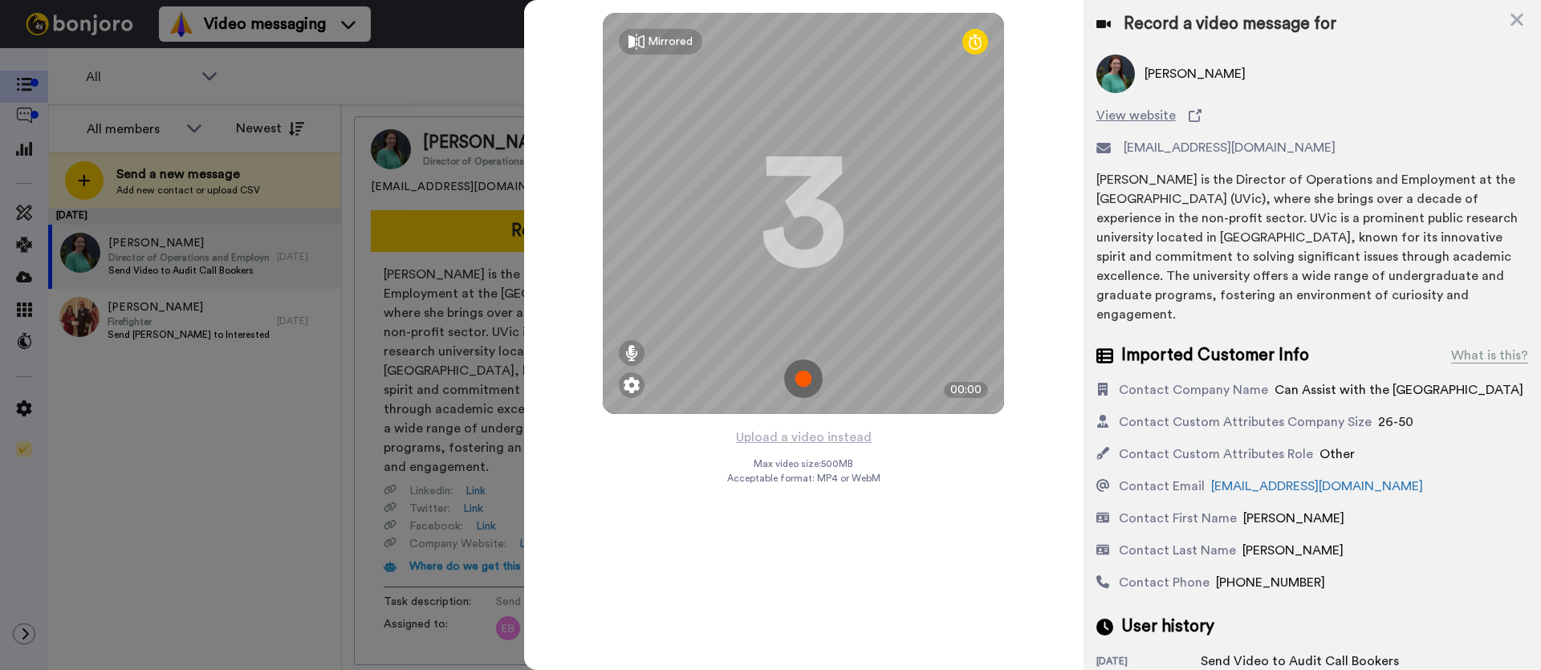 This screenshot has height=670, width=1541. Describe the element at coordinates (1168, 627) in the screenshot. I see `span: User history` at that location.